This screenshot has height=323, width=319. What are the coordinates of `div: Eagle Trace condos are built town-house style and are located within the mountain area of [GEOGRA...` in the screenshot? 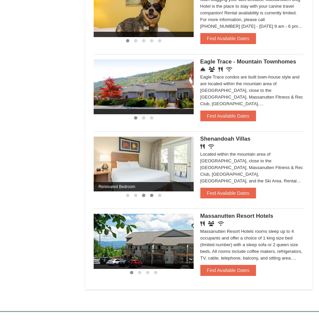 It's located at (252, 90).